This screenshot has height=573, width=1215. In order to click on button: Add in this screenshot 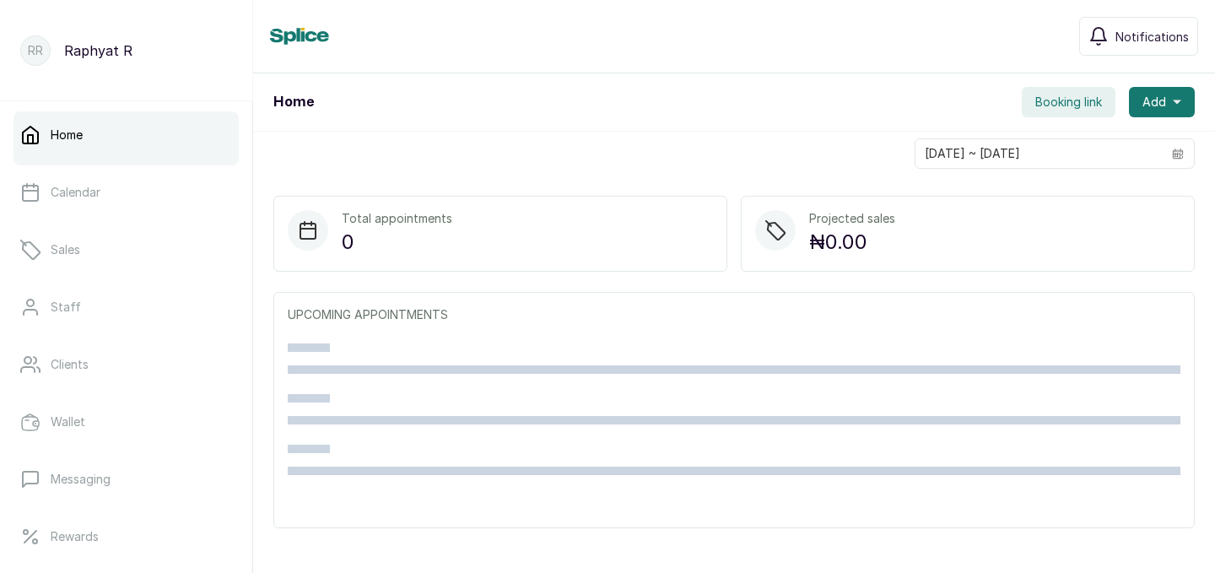, I will do `click(1162, 102)`.